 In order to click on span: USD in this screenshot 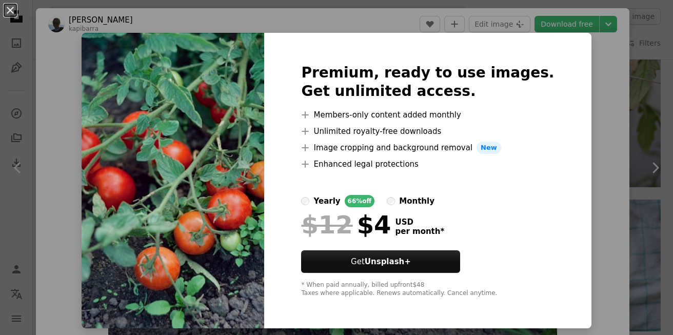, I will do `click(420, 222)`.